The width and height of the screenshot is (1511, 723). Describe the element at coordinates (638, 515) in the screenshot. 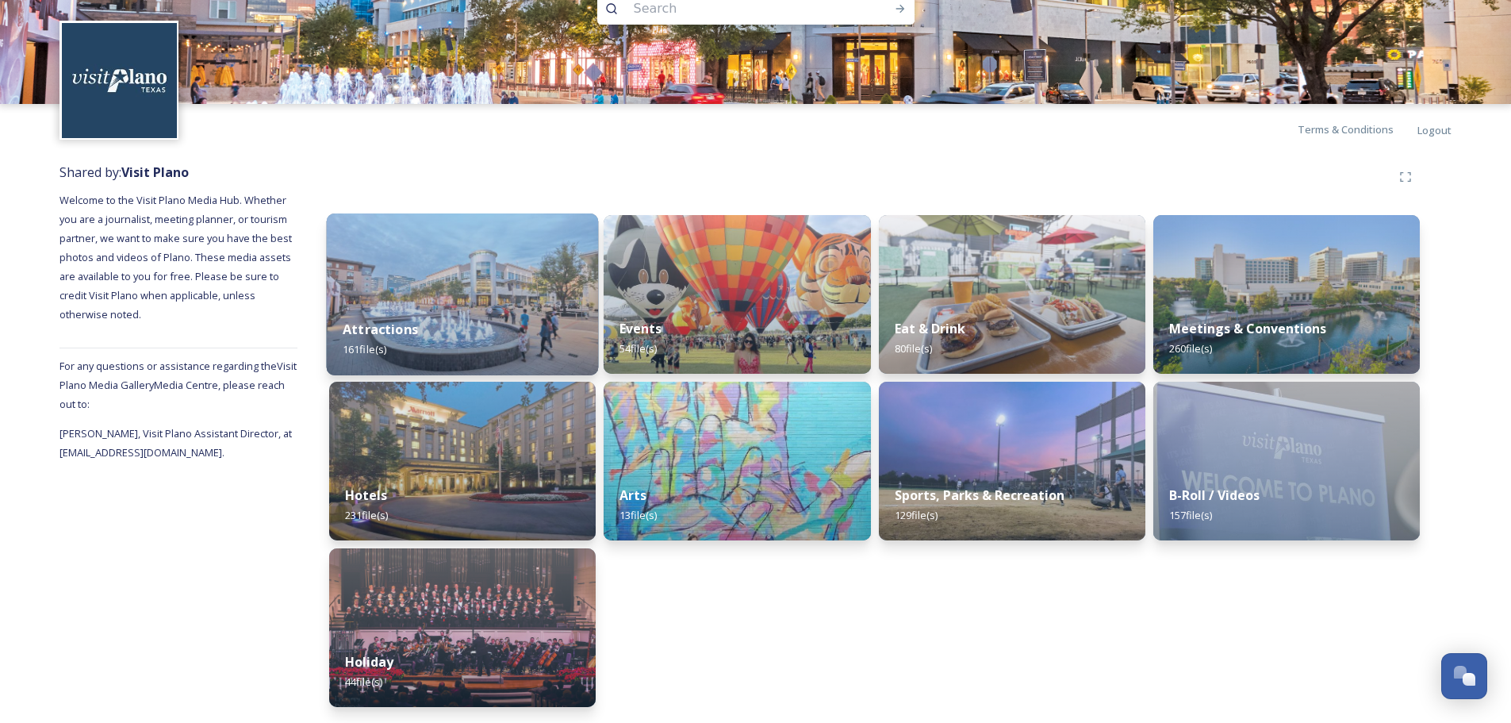

I see `span: 13 file(s)` at that location.